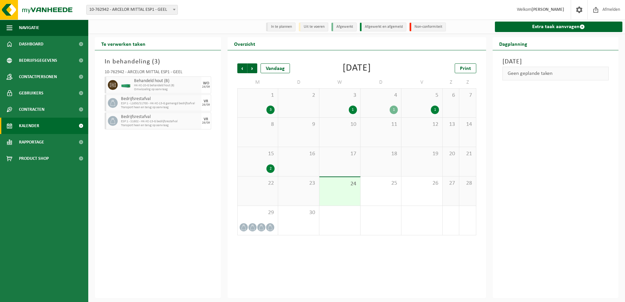 Image resolution: width=625 pixels, height=302 pixels. What do you see at coordinates (298, 95) in the screenshot?
I see `span: 2` at bounding box center [298, 95].